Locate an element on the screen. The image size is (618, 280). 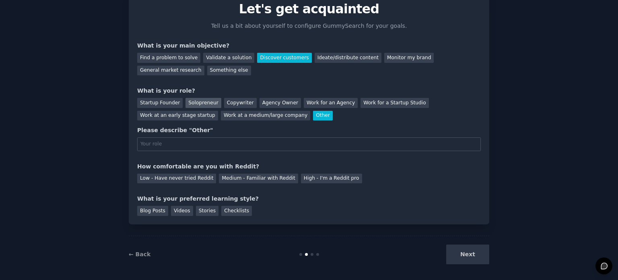
a: ← Back is located at coordinates (140, 254).